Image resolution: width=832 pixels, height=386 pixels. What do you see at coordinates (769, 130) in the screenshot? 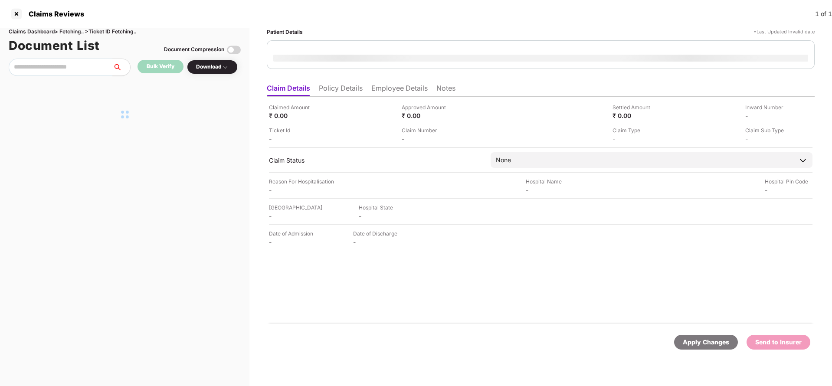
I see `div: Claim Sub Type` at bounding box center [769, 130].